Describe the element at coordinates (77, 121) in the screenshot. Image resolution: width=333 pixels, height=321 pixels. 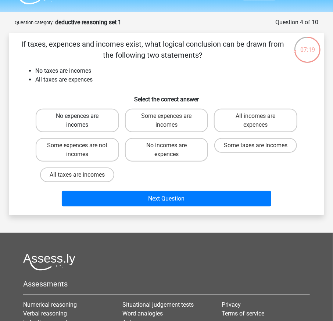
I see `label: No expences are incomes` at that location.